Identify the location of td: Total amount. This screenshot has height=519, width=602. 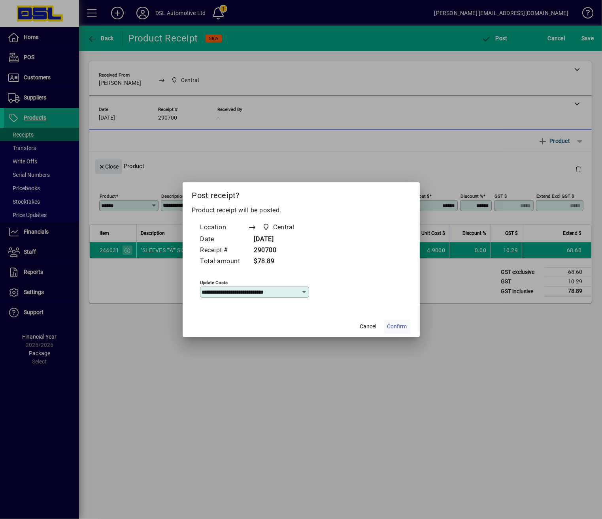
(224, 262).